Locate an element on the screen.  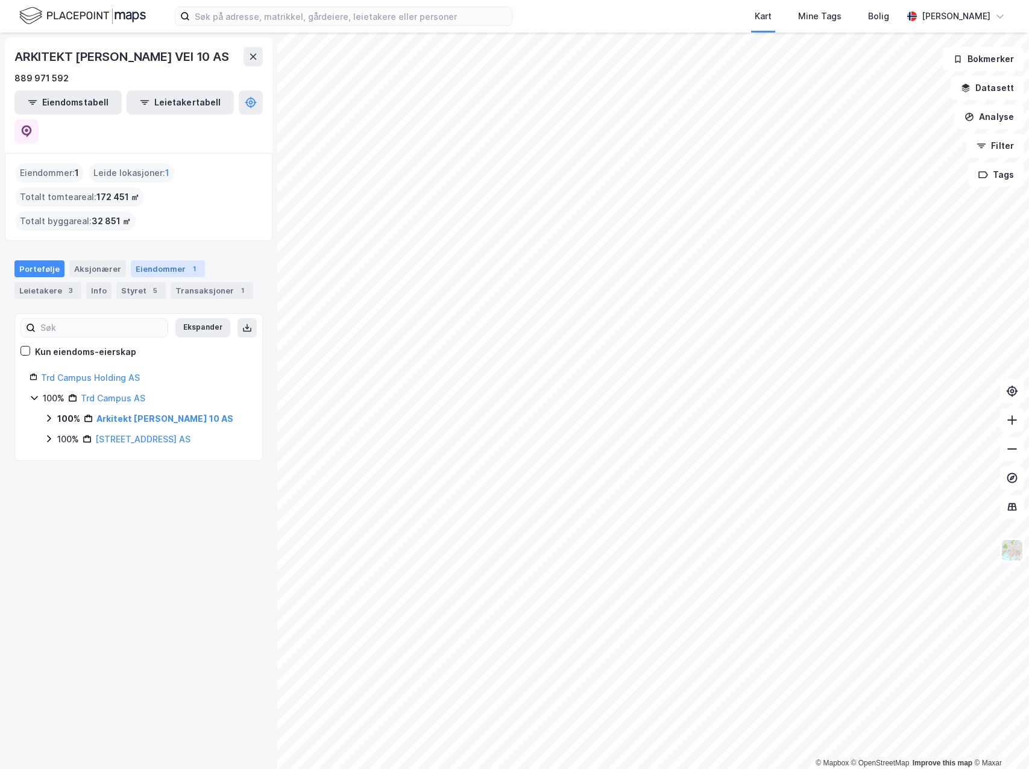
div: Kun eiendoms-eierskap is located at coordinates (86, 352).